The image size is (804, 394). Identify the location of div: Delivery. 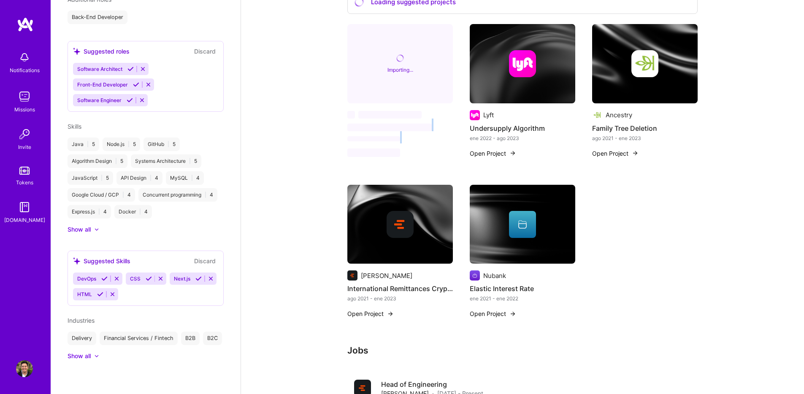
(82, 338).